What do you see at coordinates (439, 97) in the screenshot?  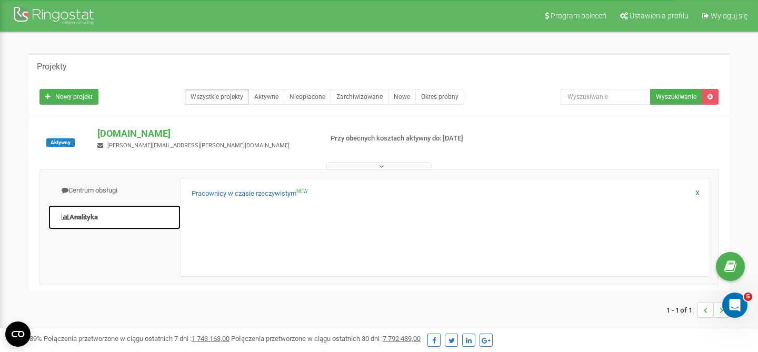 I see `a: Okres próbny` at bounding box center [439, 97].